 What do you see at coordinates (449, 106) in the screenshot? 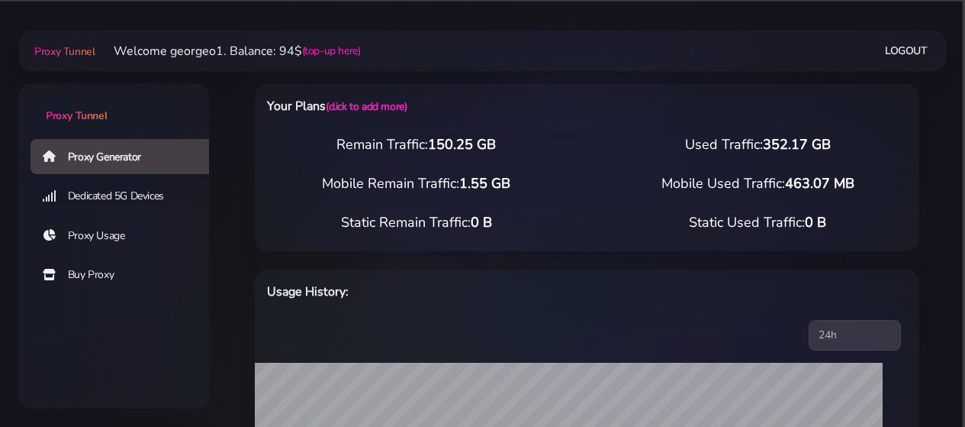
I see `h6: Your Plans` at bounding box center [449, 106].